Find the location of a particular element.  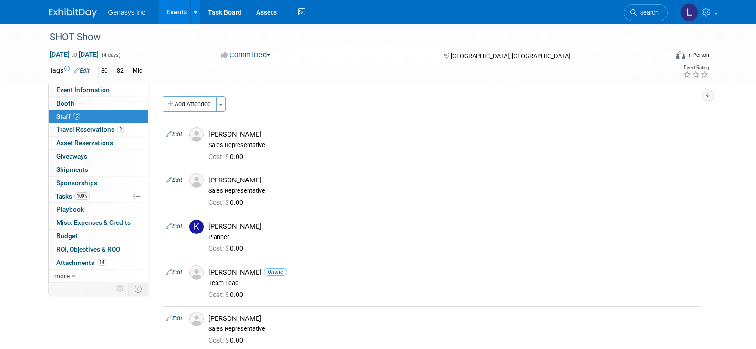

span: 5 is located at coordinates (76, 116).